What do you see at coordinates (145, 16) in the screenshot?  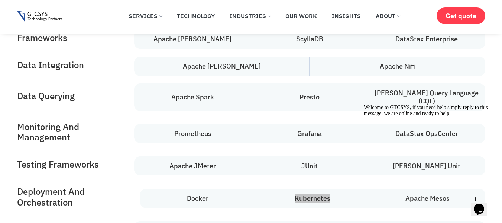 I see `a: Services` at bounding box center [145, 16].